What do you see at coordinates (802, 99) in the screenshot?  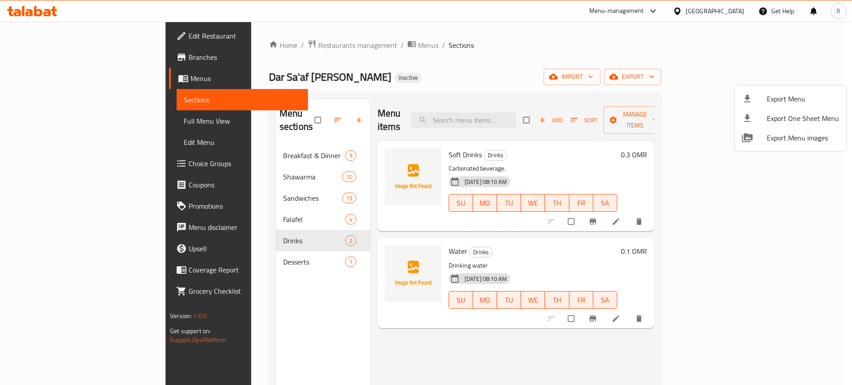 I see `span: Export Menu` at bounding box center [802, 99].